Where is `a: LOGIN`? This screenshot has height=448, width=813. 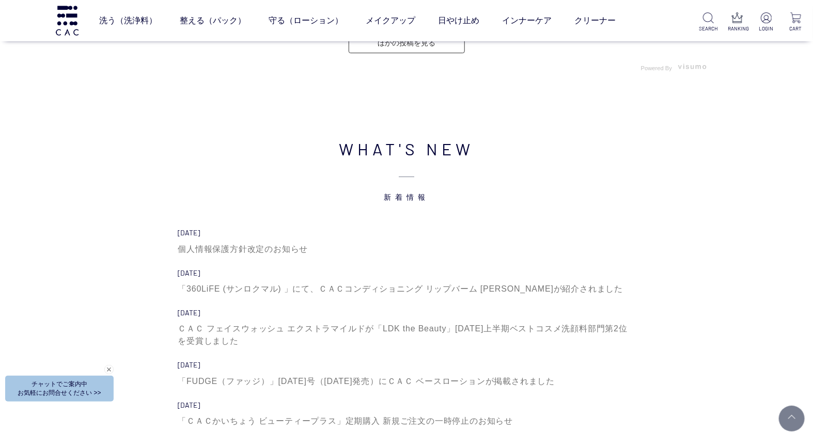 a: LOGIN is located at coordinates (766, 22).